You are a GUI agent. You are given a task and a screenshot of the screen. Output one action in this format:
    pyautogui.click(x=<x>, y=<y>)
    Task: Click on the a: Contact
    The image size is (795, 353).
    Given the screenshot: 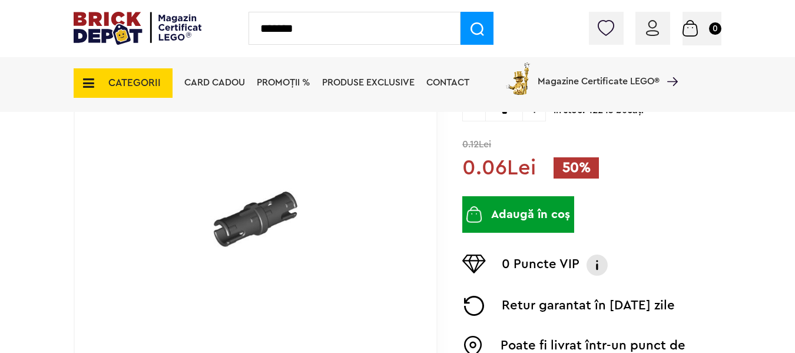 What is the action you would take?
    pyautogui.click(x=447, y=82)
    